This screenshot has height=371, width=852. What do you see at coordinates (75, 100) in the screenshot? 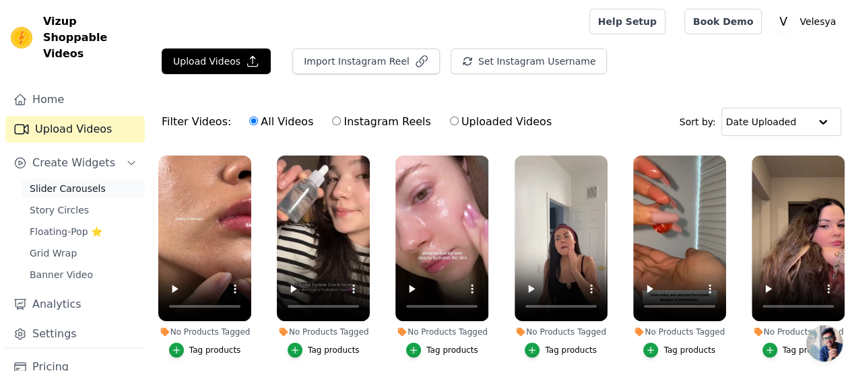
I see `a: Home` at bounding box center [75, 100].